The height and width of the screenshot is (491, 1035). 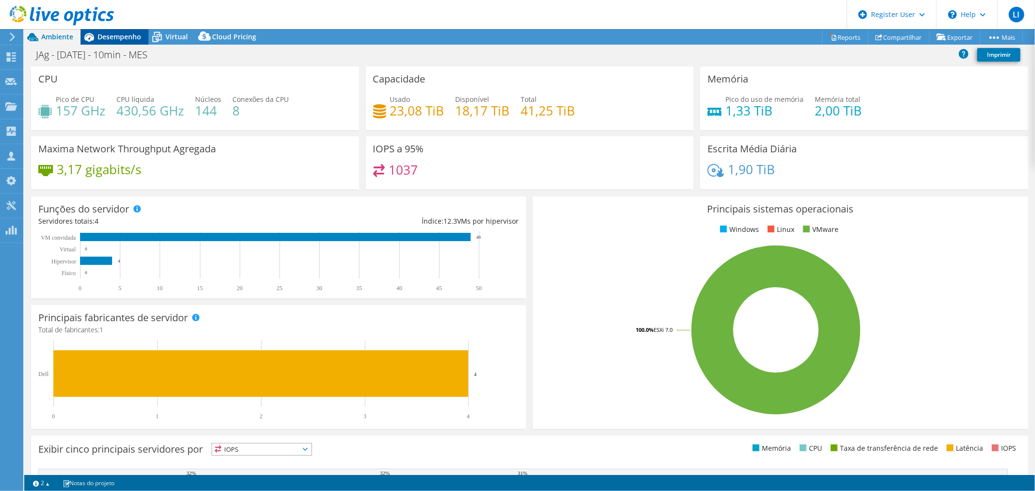 I want to click on li: Latência, so click(x=963, y=448).